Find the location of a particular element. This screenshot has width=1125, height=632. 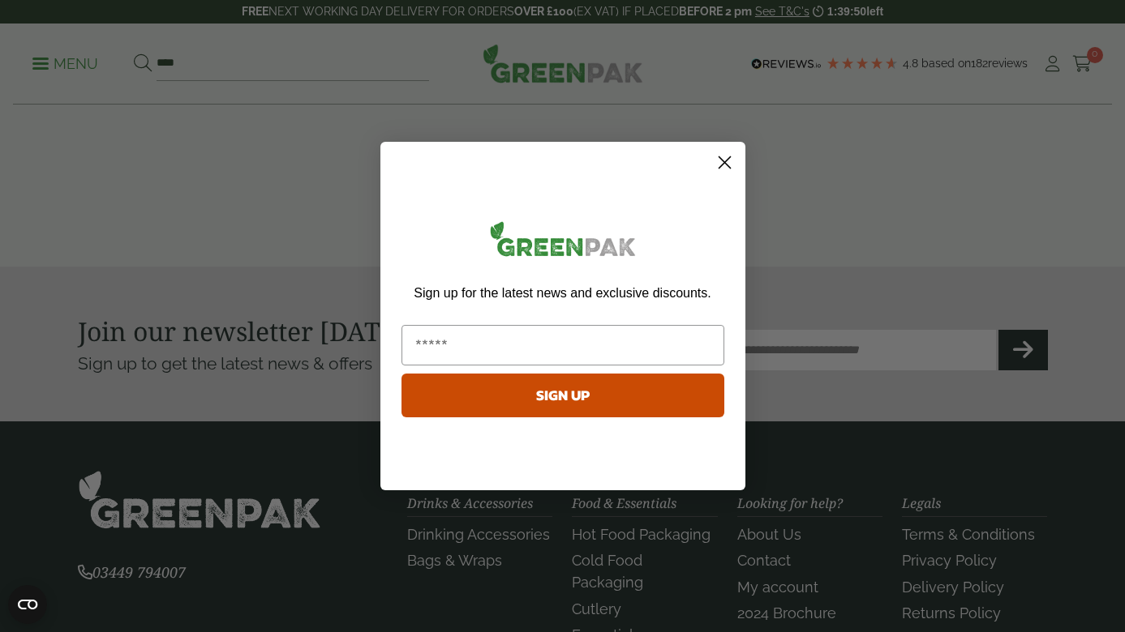

span: Sign up for the latest news and exclusive discounts. is located at coordinates (562, 293).